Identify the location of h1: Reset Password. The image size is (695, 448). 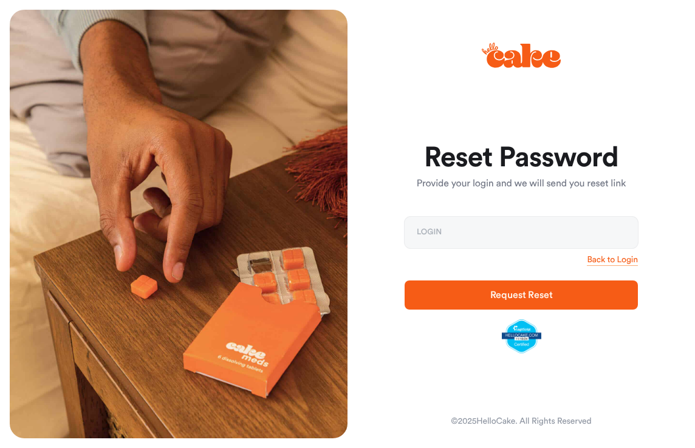
(521, 158).